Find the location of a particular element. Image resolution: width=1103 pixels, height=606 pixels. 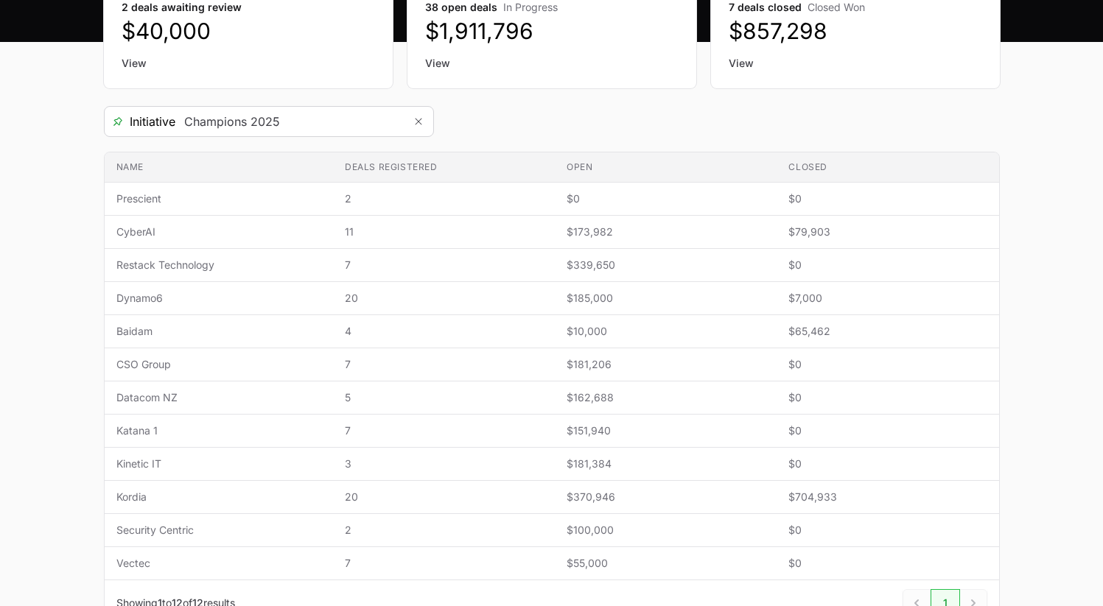

button: Remove is located at coordinates (419, 122).